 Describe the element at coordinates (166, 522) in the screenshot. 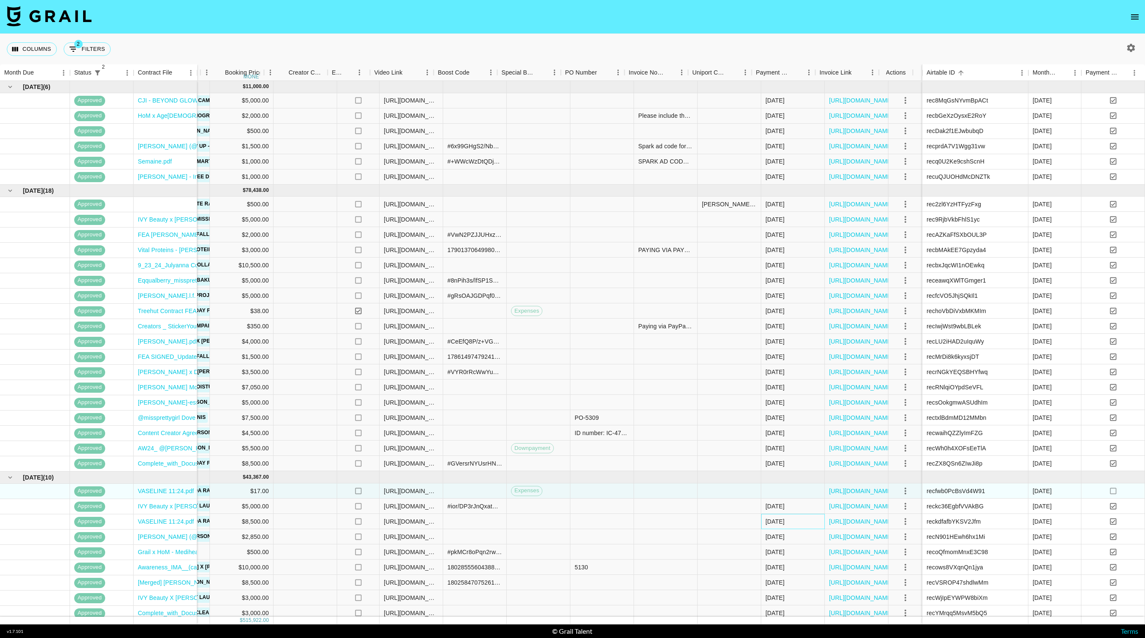

I see `a: VASELINE 11:24.pdf` at that location.